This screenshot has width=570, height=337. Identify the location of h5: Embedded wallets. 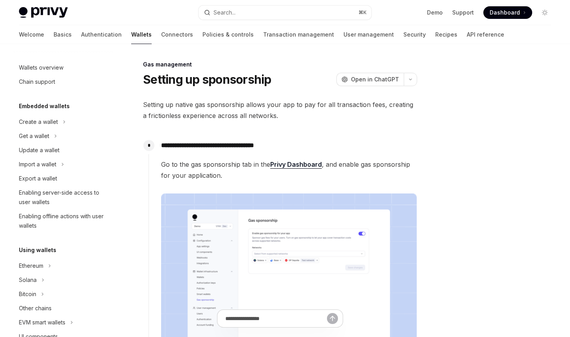
(44, 106).